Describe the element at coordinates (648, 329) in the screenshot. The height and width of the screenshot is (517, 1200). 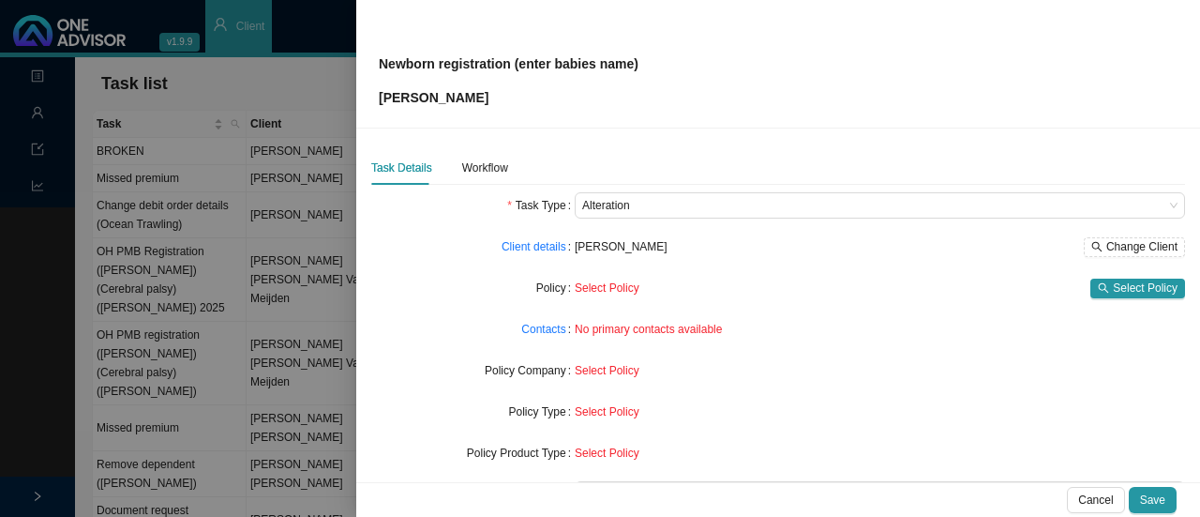
I see `span: No primary contacts available` at that location.